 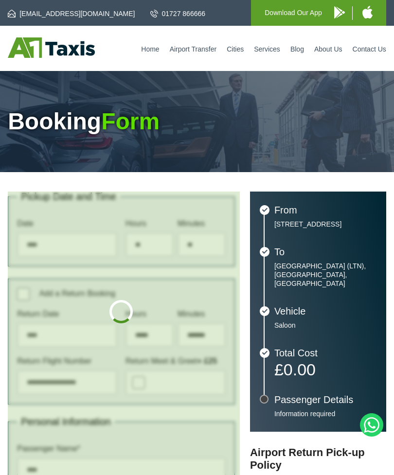 What do you see at coordinates (150, 49) in the screenshot?
I see `a: Home` at bounding box center [150, 49].